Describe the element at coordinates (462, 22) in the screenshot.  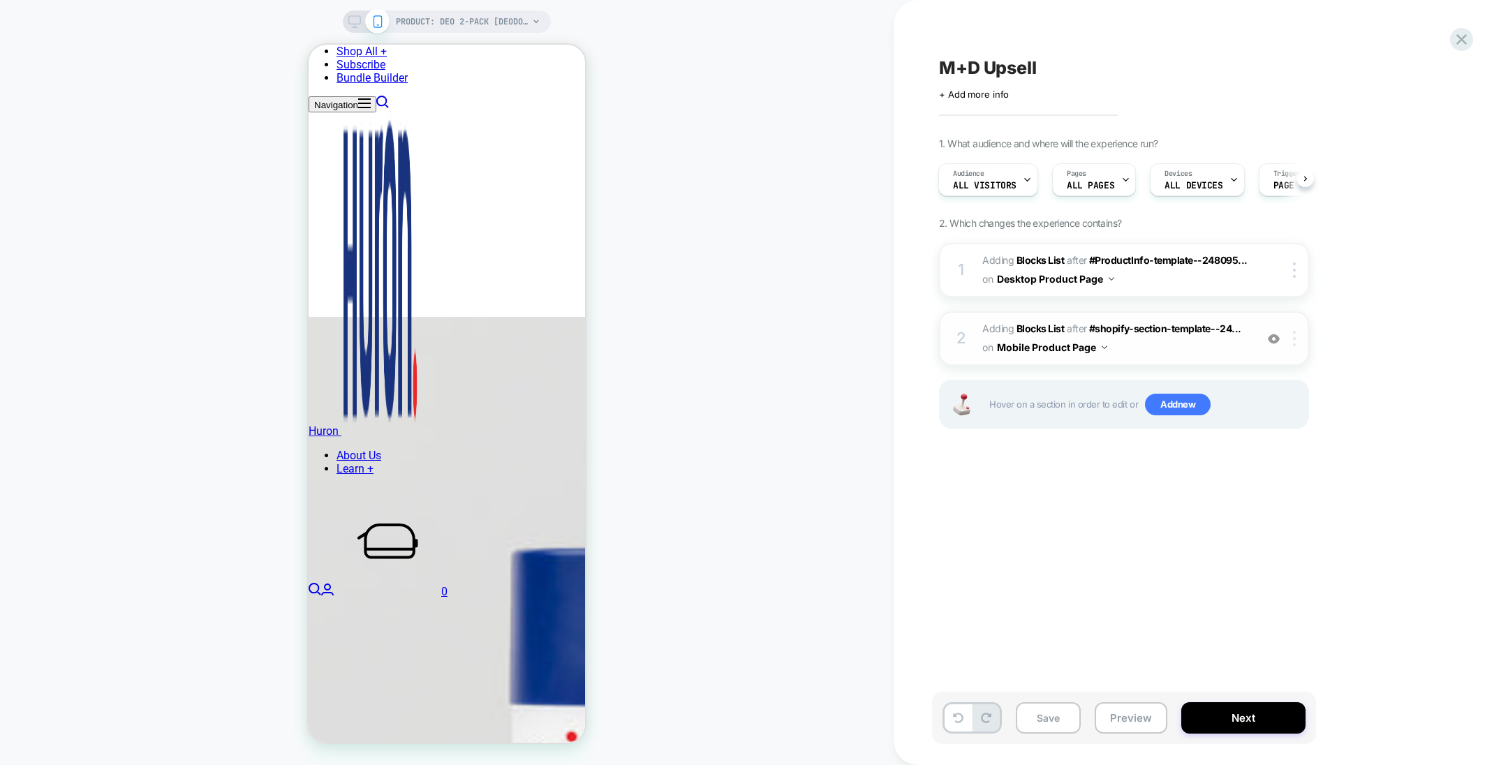
I see `span: PRODUCT: Deo 2-Pack [deodorant scent duo]` at that location.